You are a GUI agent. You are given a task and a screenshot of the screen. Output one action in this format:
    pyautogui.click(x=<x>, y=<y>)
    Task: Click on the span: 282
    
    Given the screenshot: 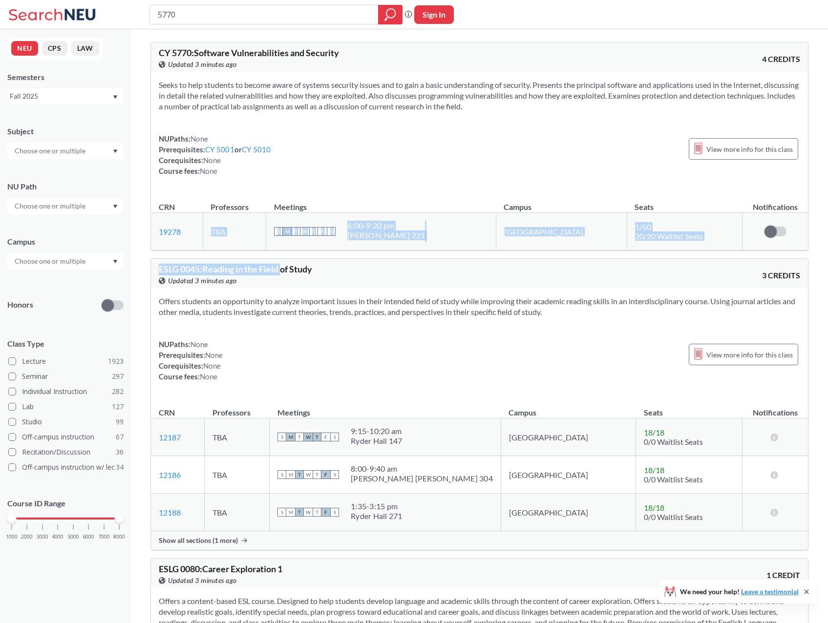 What is the action you would take?
    pyautogui.click(x=118, y=392)
    